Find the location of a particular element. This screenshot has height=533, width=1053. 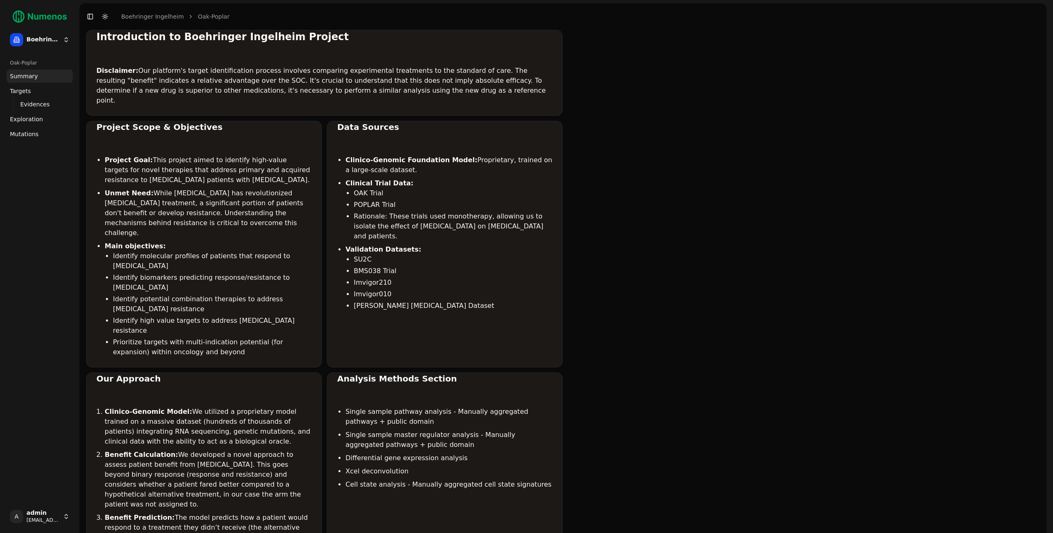

li: Prioritize targets with multi-indication potential (for expansion) within oncology and beyond is located at coordinates (212, 347).